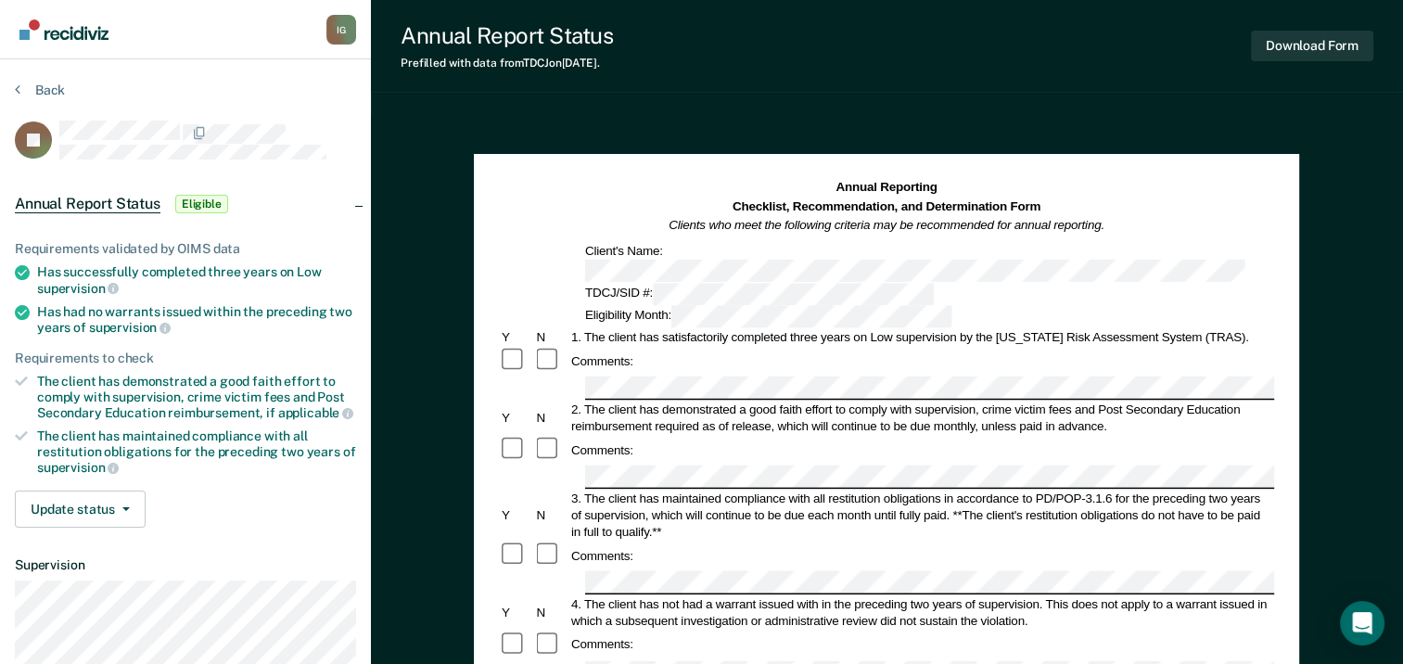  What do you see at coordinates (341, 30) in the screenshot?
I see `div: I G` at bounding box center [341, 30].